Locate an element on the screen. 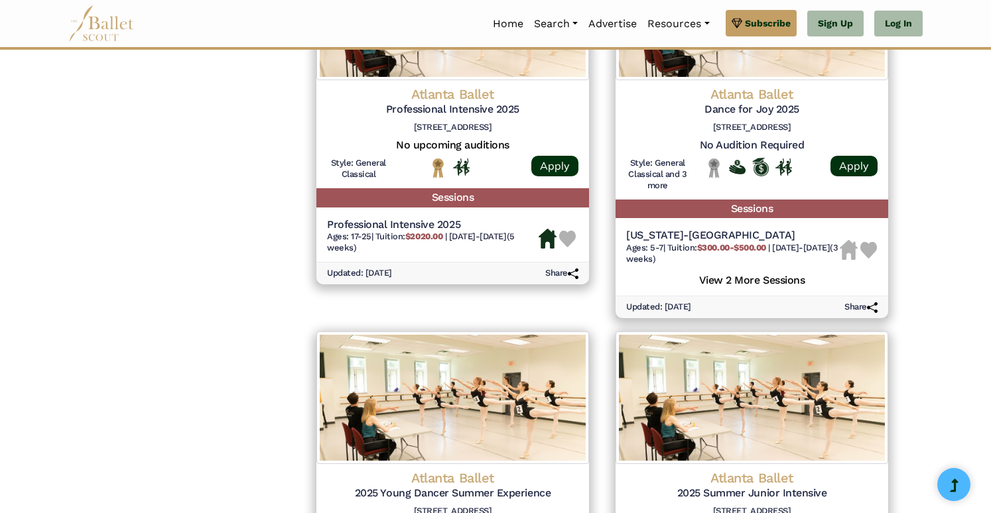  b: $2020.00 is located at coordinates (424, 236).